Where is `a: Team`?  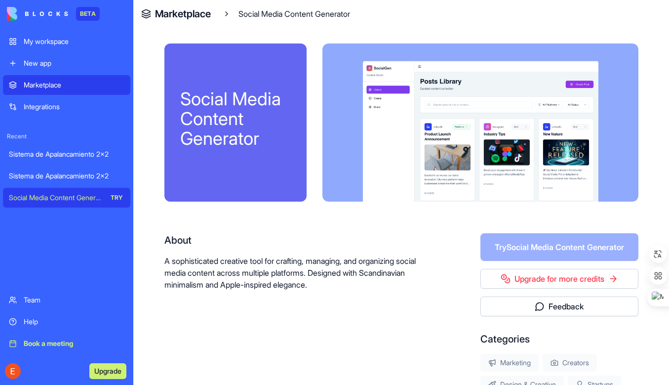
a: Team is located at coordinates (67, 300).